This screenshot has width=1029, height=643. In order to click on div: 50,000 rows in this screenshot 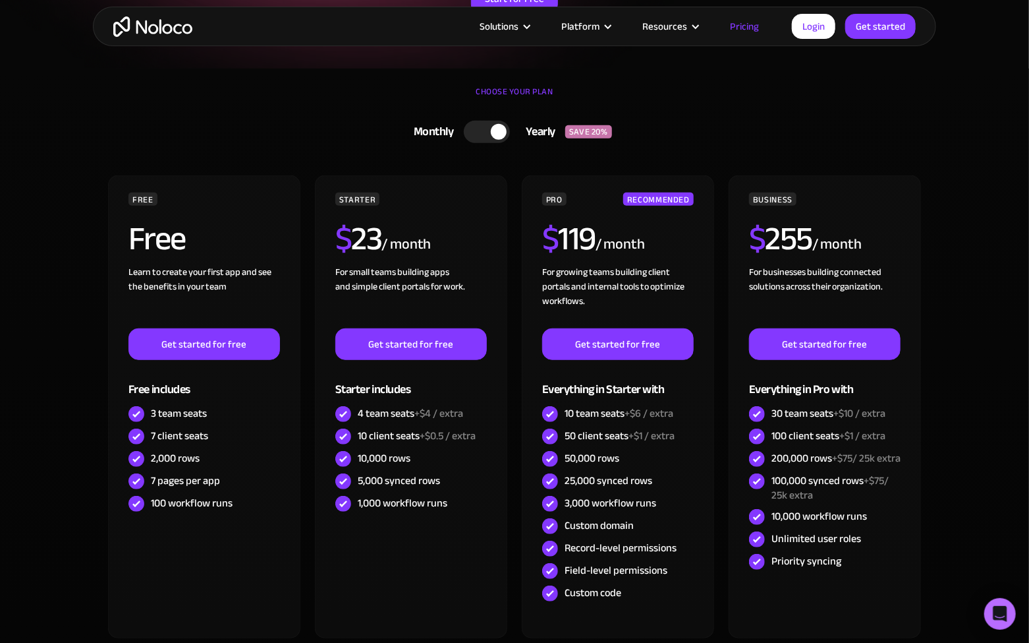, I will do `click(592, 458)`.